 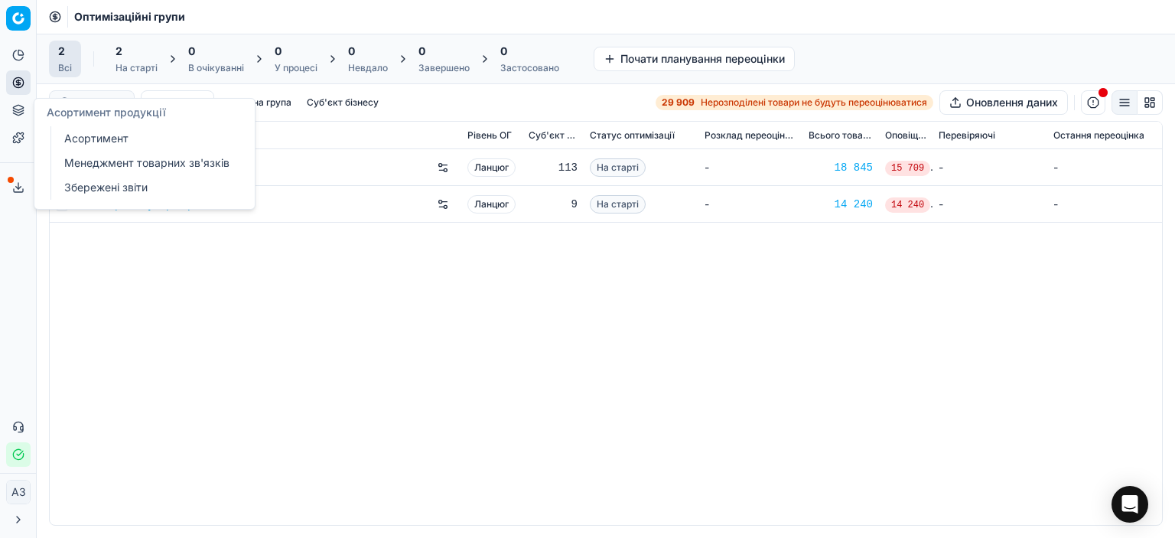 What do you see at coordinates (296, 67) in the screenshot?
I see `font: У процесі` at bounding box center [296, 67].